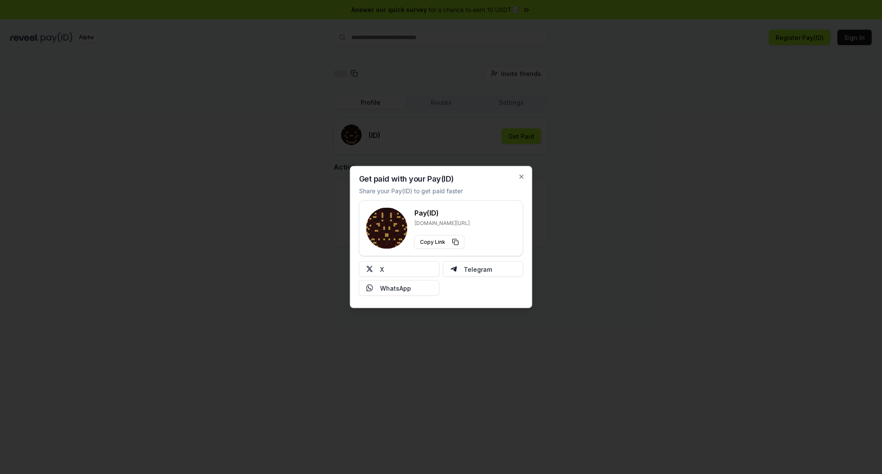  Describe the element at coordinates (439, 242) in the screenshot. I see `button: Copy Link` at that location.